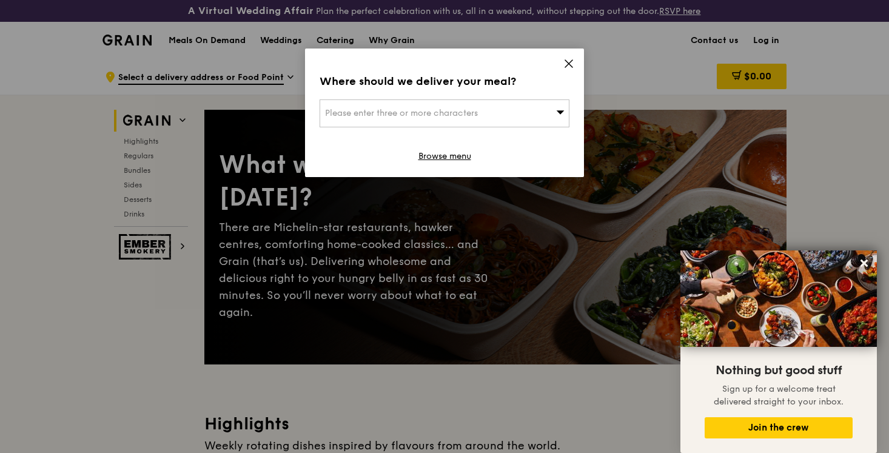  What do you see at coordinates (444, 156) in the screenshot?
I see `a: Browse menu` at bounding box center [444, 156].